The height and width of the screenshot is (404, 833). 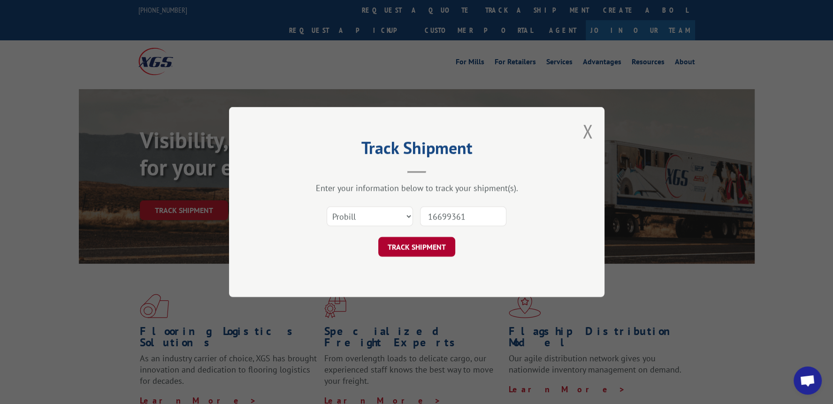 I want to click on h2: Track Shipment, so click(x=417, y=150).